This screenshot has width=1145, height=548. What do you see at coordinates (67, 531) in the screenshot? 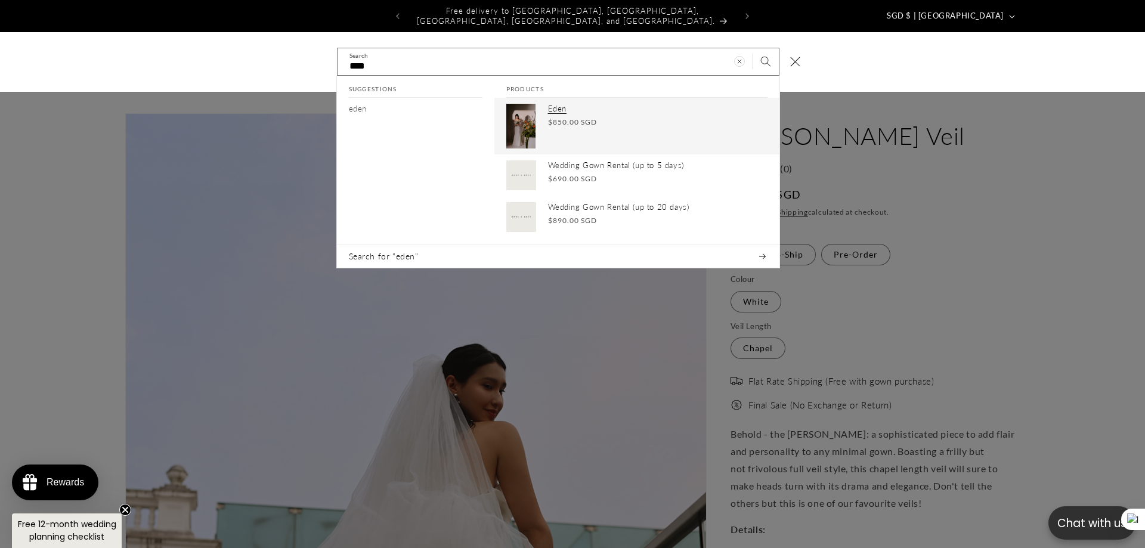
I see `div: Free 12-month wedding planning checklistClose teaser` at bounding box center [67, 531].